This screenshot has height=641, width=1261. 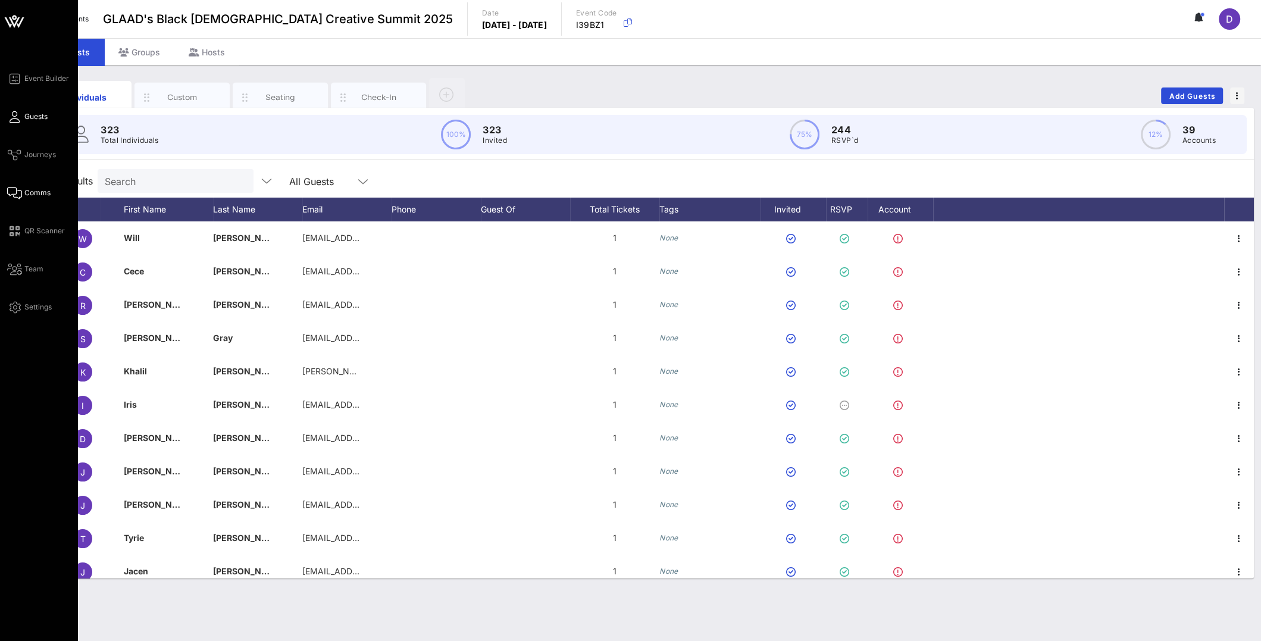 I want to click on p: RSVP`d, so click(x=845, y=140).